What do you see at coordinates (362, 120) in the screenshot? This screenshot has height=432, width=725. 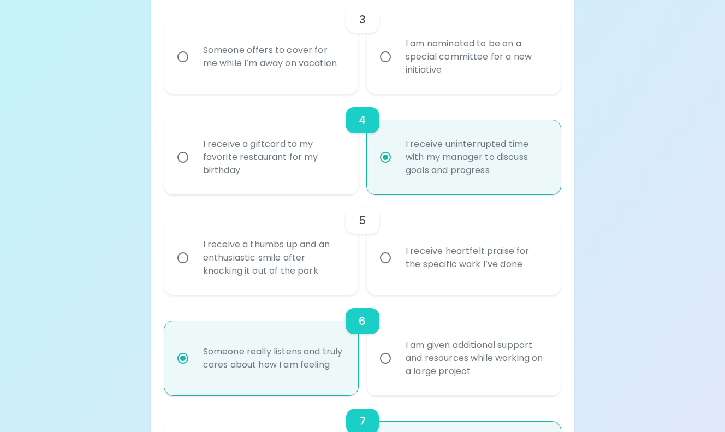 I see `h6: 4` at bounding box center [362, 120].